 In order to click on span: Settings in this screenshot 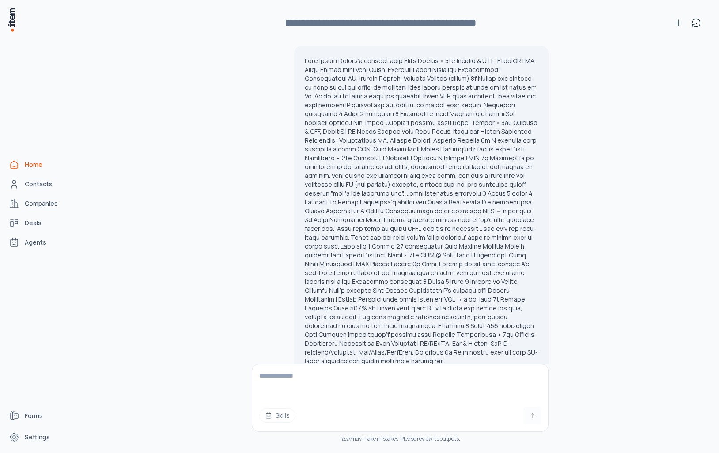, I will do `click(37, 437)`.